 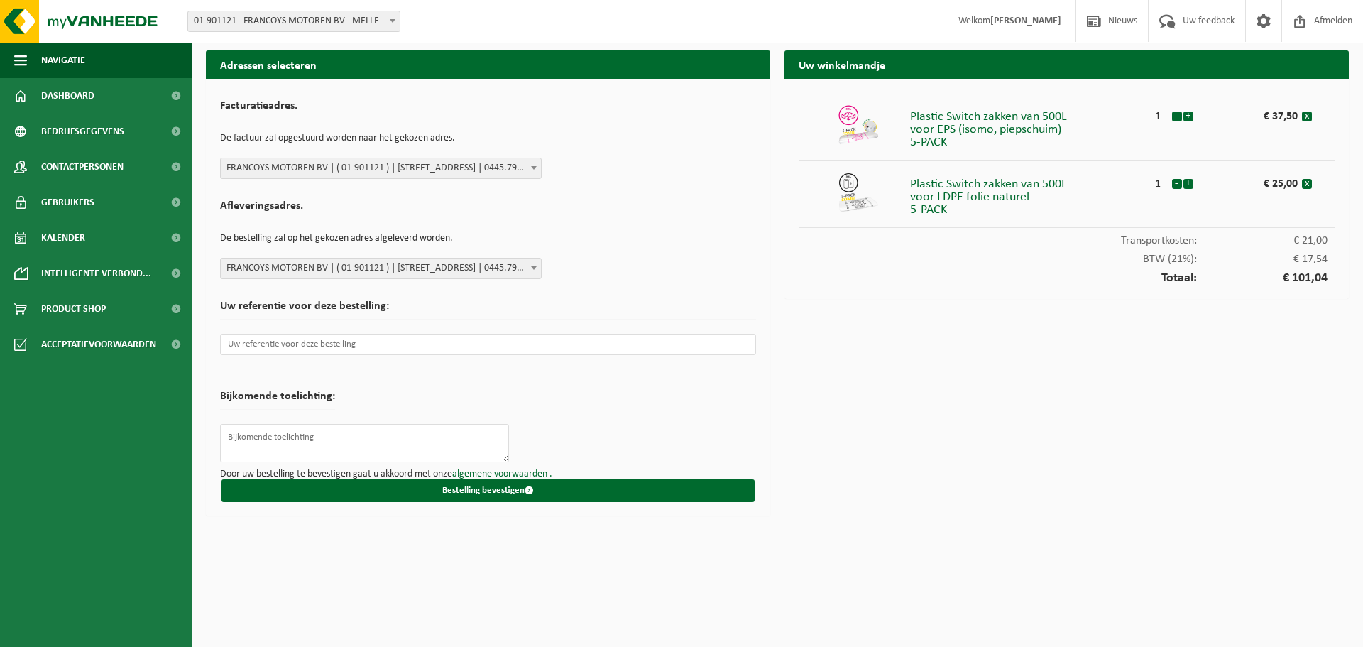 I want to click on span: € 101,04, so click(x=1262, y=278).